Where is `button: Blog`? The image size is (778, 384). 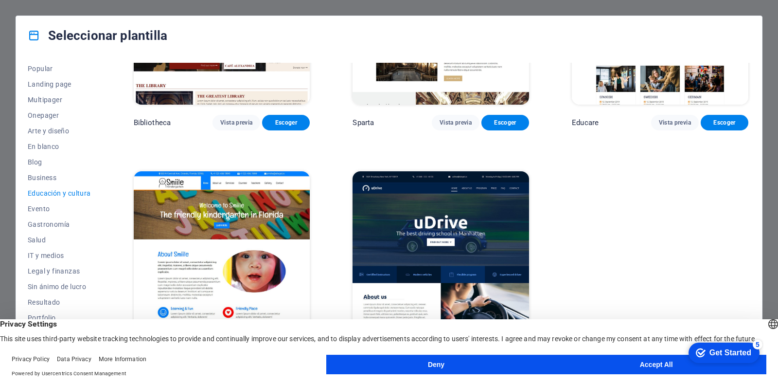 button: Blog is located at coordinates (59, 162).